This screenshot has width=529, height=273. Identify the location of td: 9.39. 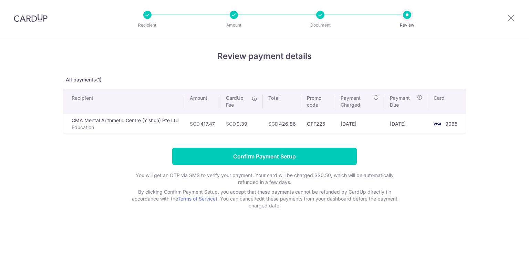
(242, 123).